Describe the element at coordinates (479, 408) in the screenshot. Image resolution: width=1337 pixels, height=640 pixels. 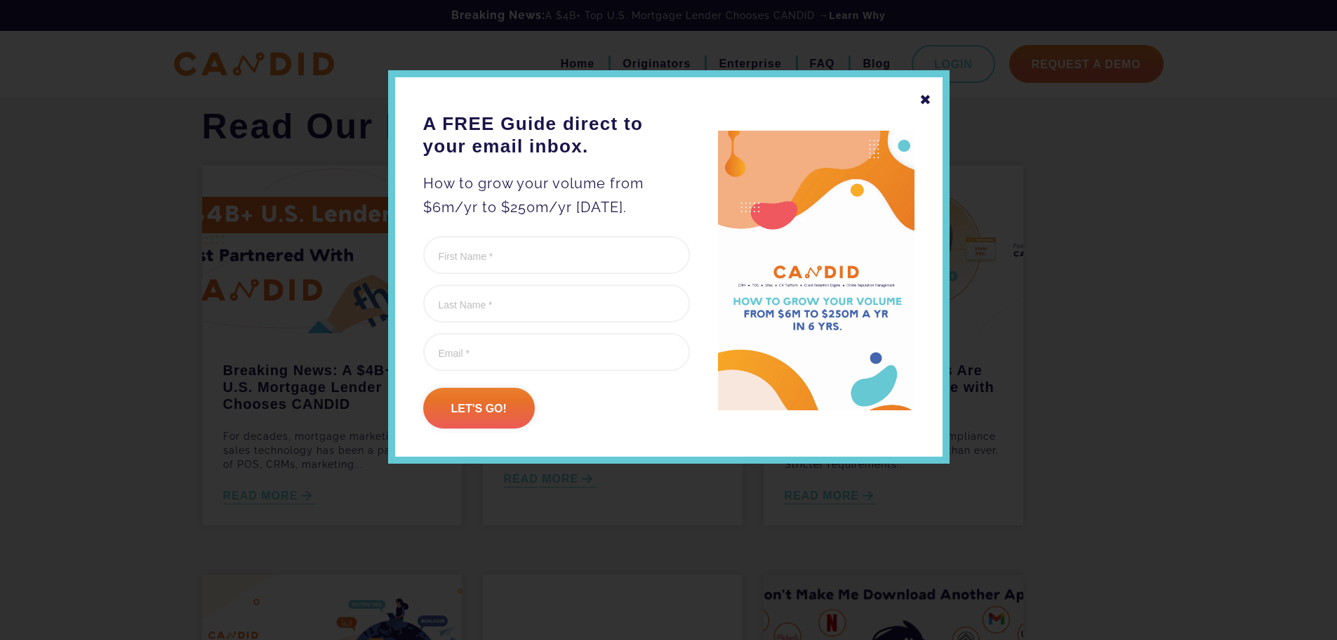
I see `input: Let's go!` at that location.